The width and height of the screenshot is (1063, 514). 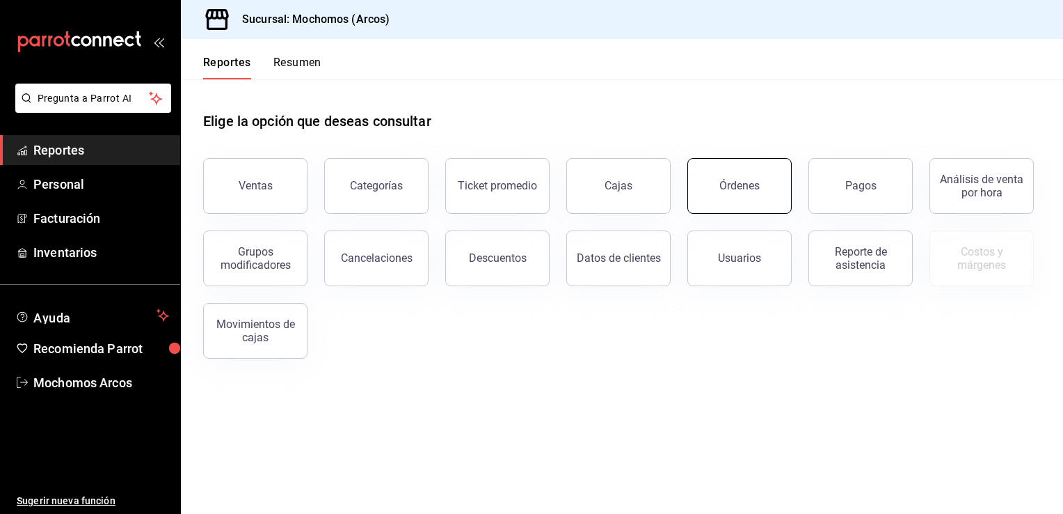 What do you see at coordinates (498, 258) in the screenshot?
I see `button: Descuentos` at bounding box center [498, 258].